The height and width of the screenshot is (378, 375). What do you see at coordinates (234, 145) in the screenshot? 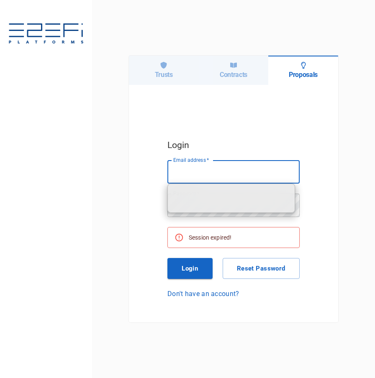
I see `h5: Login` at bounding box center [234, 145].